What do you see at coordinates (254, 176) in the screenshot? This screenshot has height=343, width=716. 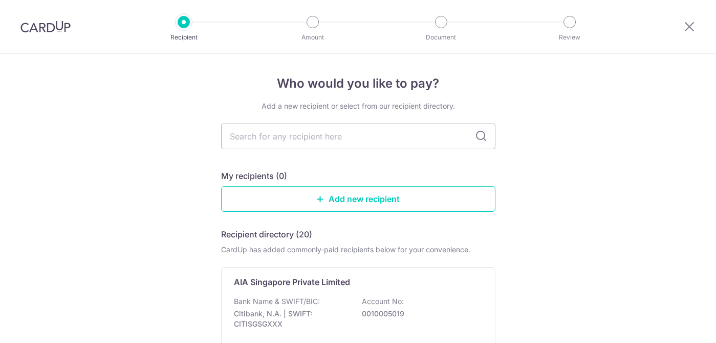 I see `h5: My recipients (0)` at bounding box center [254, 176].